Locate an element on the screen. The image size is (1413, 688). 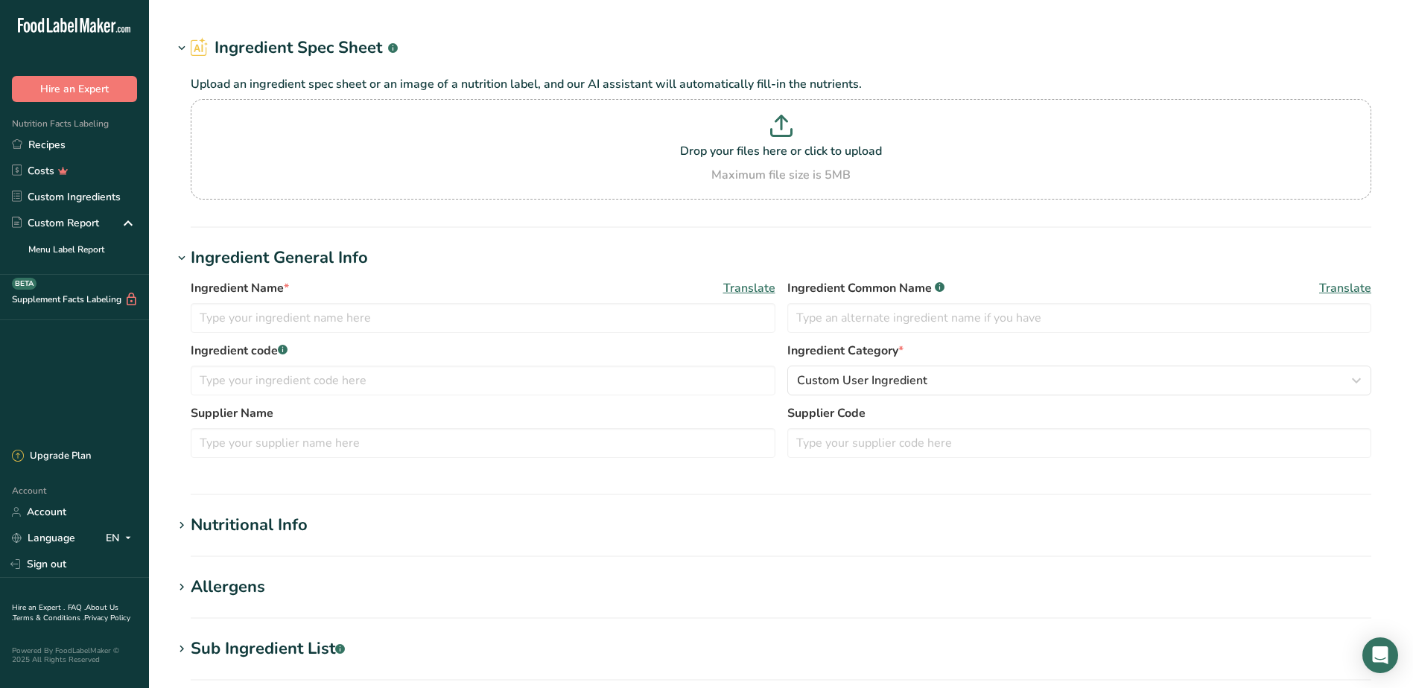
span: Custom User Ingredient is located at coordinates (862, 381).